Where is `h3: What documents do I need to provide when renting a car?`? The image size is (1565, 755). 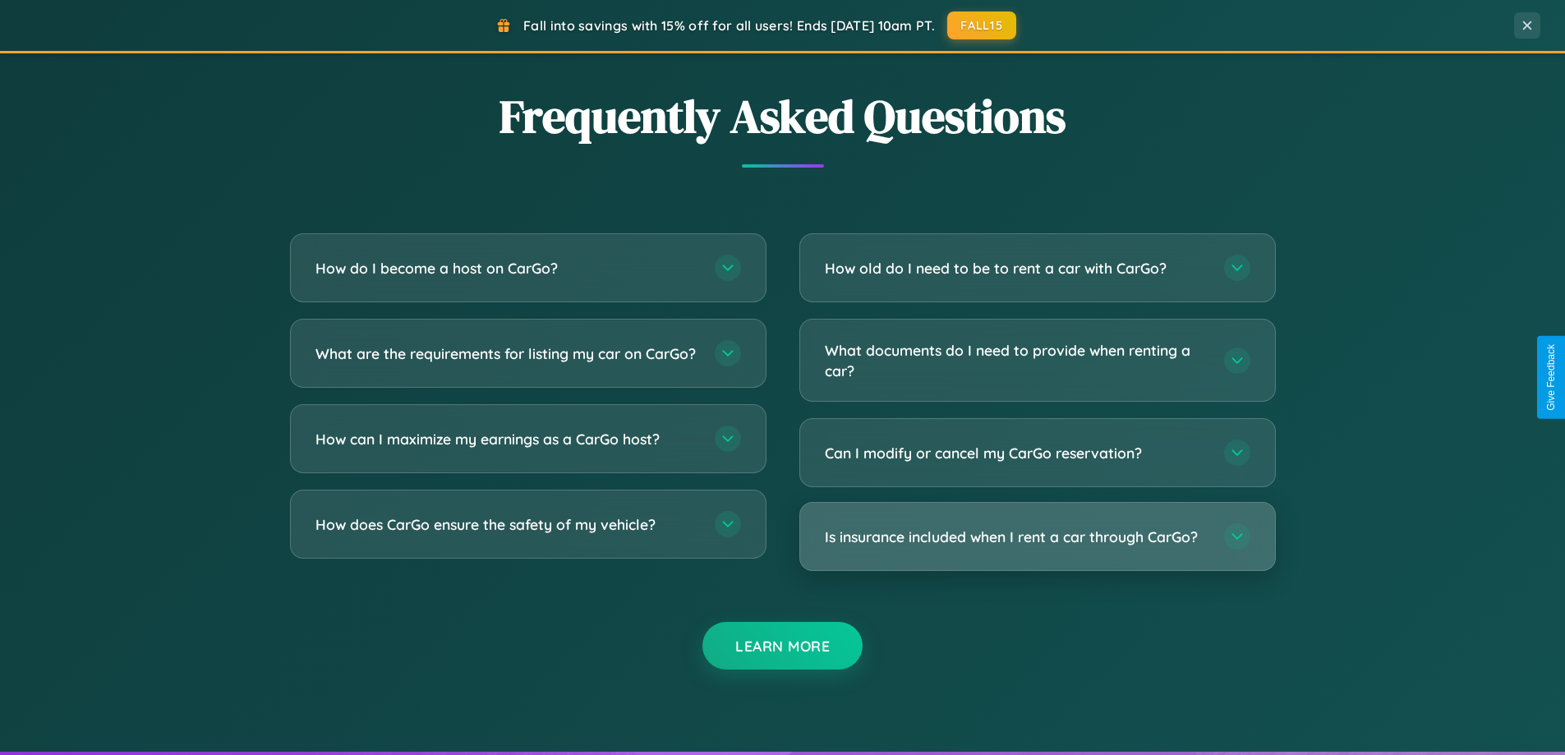
h3: What documents do I need to provide when renting a car? is located at coordinates (1016, 360).